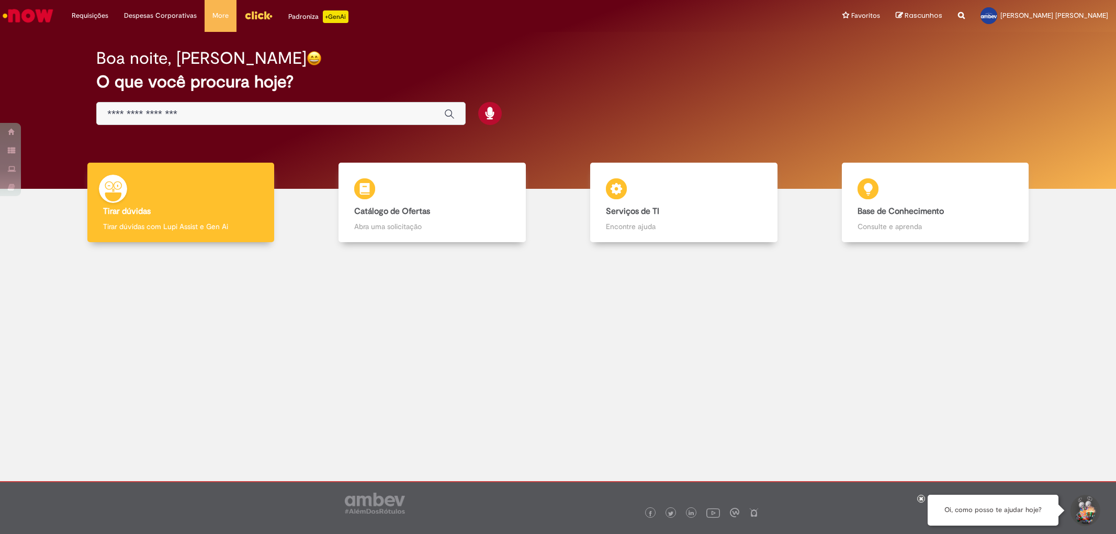  What do you see at coordinates (683, 226) in the screenshot?
I see `p: Encontre ajuda` at bounding box center [683, 226].